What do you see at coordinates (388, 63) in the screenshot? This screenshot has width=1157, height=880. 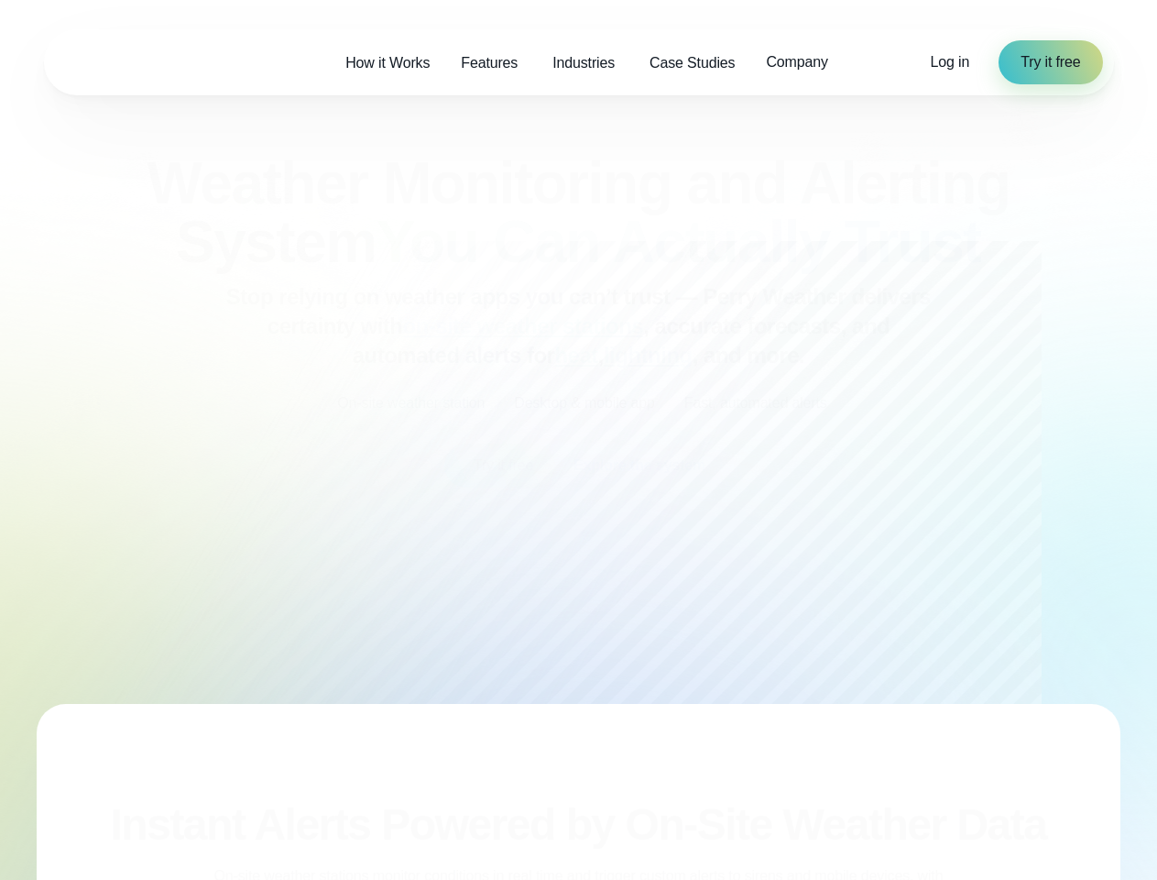 I see `span: How it Works` at bounding box center [388, 63].